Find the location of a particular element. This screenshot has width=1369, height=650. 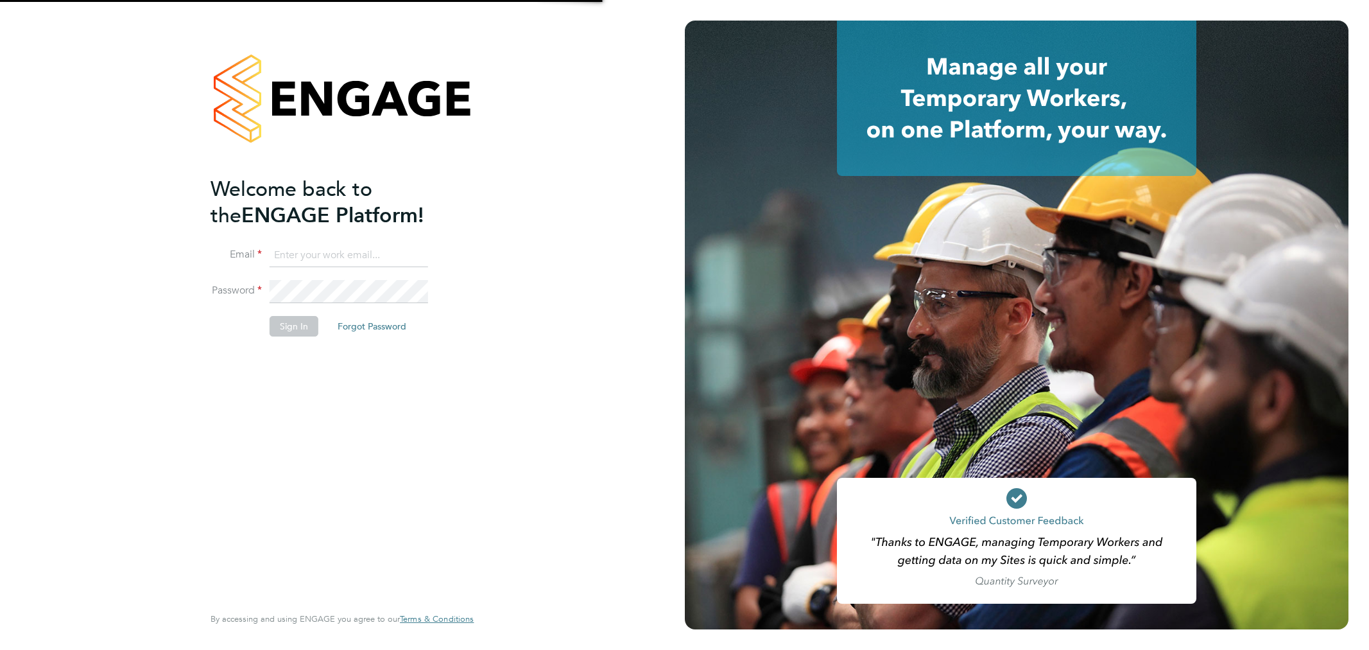

h2: ENGAGE Platform! is located at coordinates (336, 202).